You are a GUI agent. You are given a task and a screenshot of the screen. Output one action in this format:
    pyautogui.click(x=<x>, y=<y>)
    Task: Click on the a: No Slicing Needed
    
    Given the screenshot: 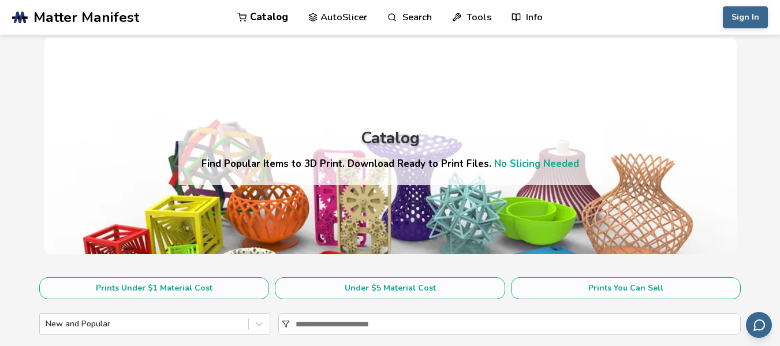 What is the action you would take?
    pyautogui.click(x=536, y=163)
    